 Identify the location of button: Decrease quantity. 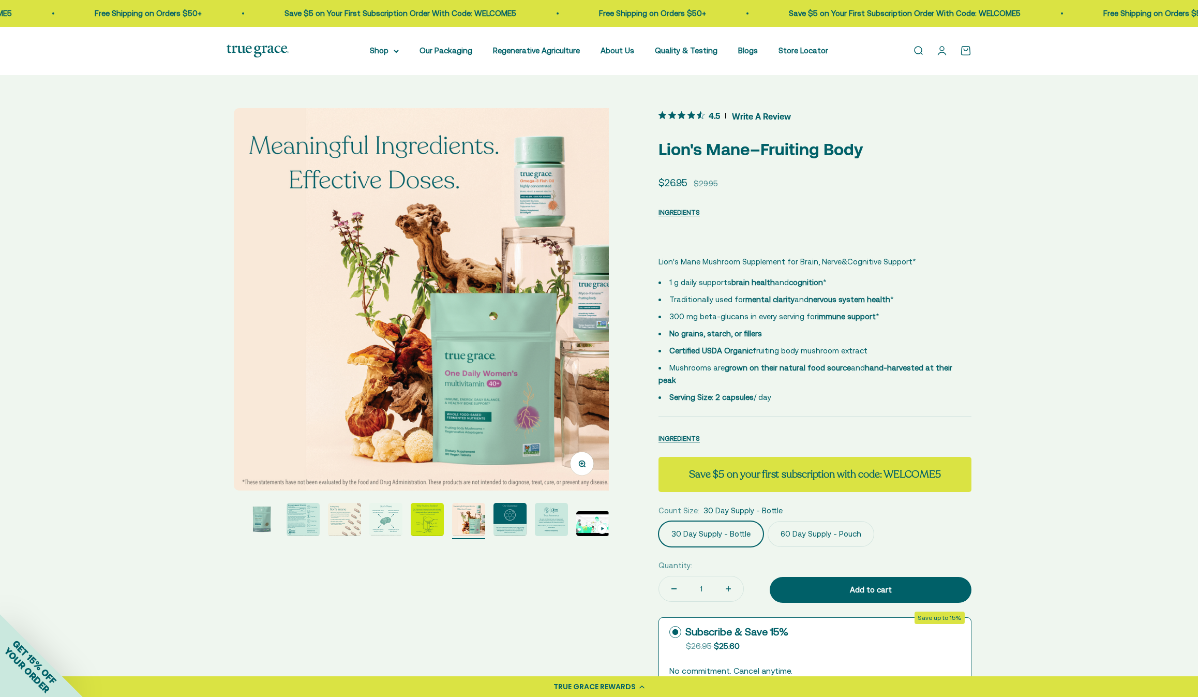
(674, 588).